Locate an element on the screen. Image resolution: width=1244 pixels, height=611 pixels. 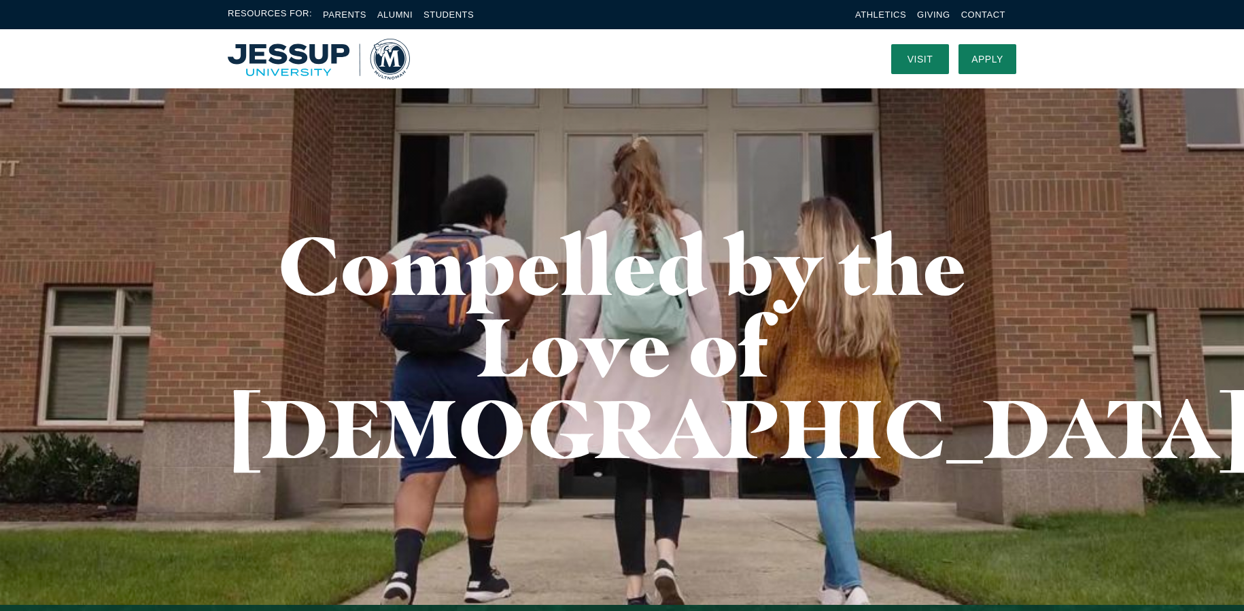
a: Athletics is located at coordinates (880, 14).